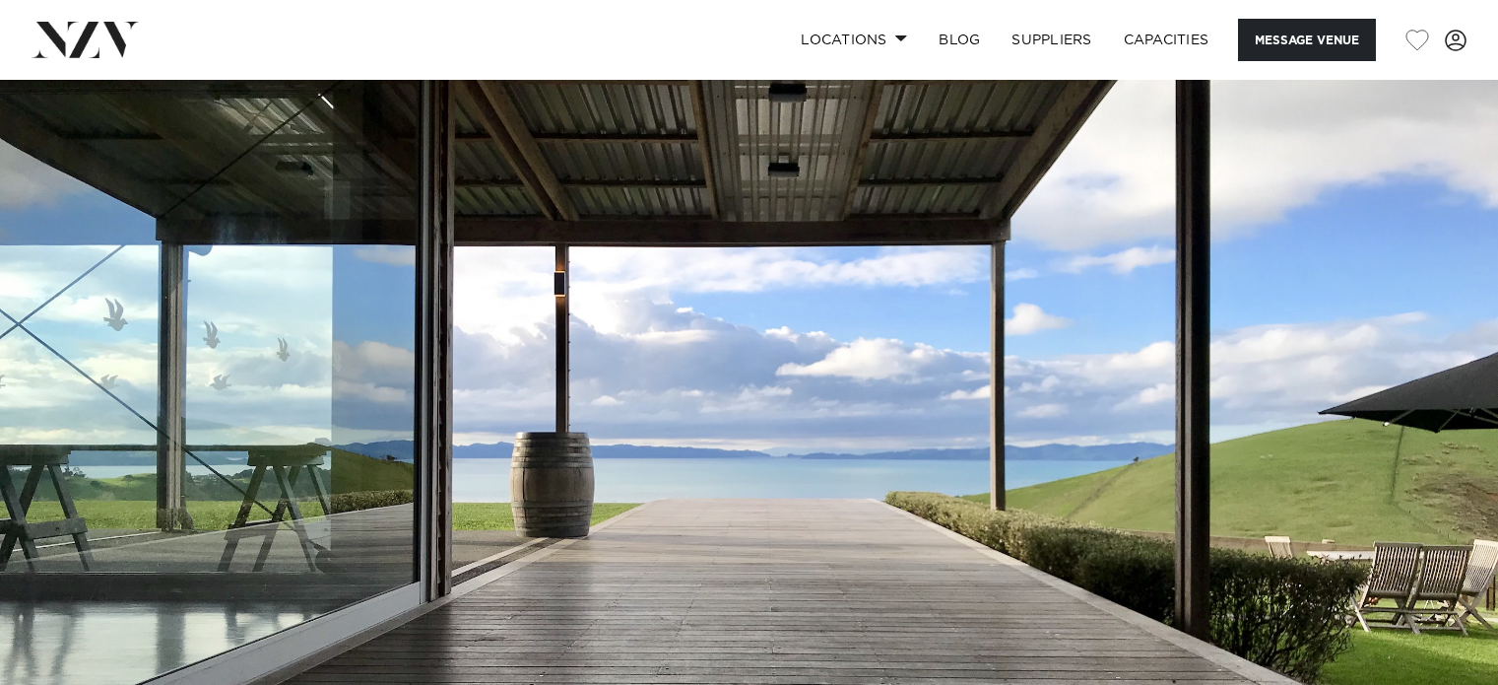 The image size is (1498, 685). Describe the element at coordinates (854, 39) in the screenshot. I see `a: Locations` at that location.